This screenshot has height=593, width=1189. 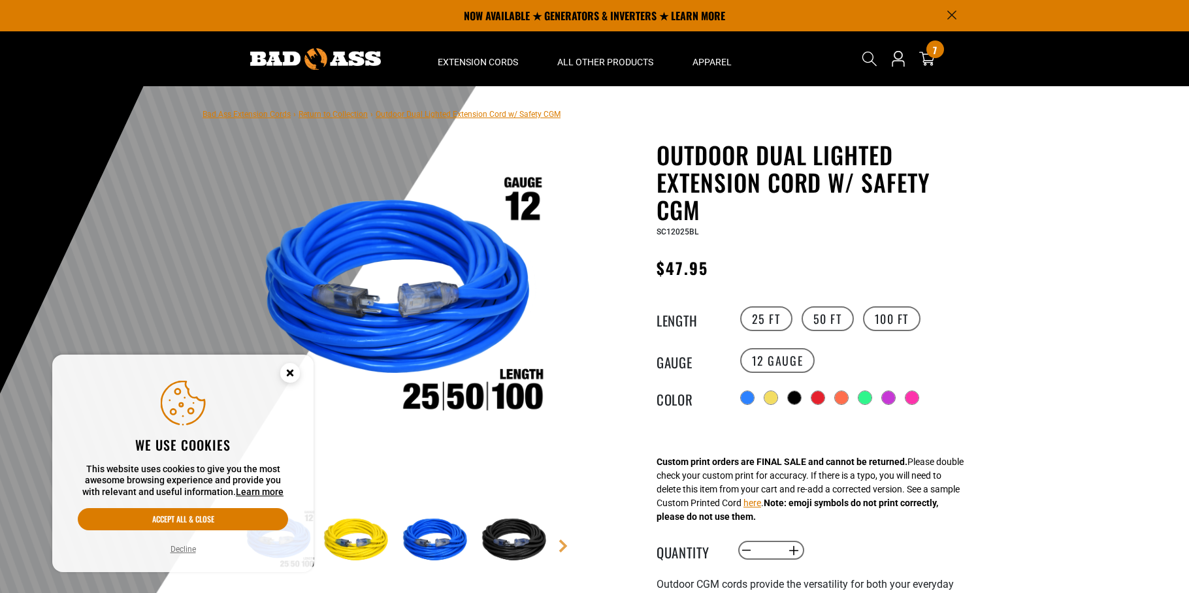 I want to click on legend: Color, so click(x=689, y=398).